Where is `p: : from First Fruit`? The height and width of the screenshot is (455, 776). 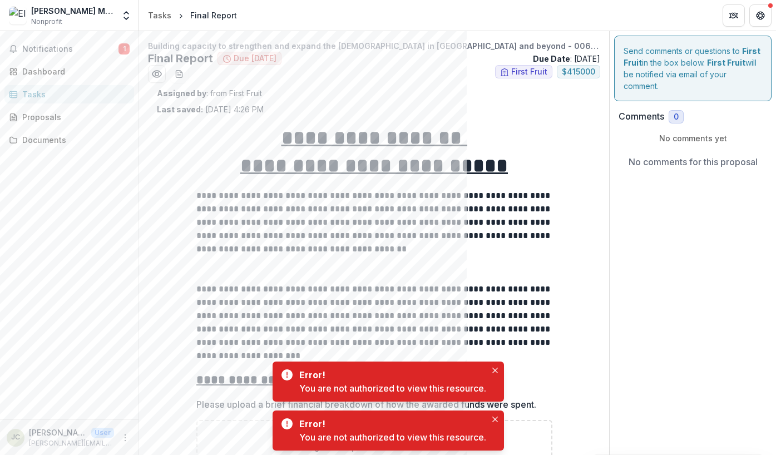 p: : from First Fruit is located at coordinates (374, 93).